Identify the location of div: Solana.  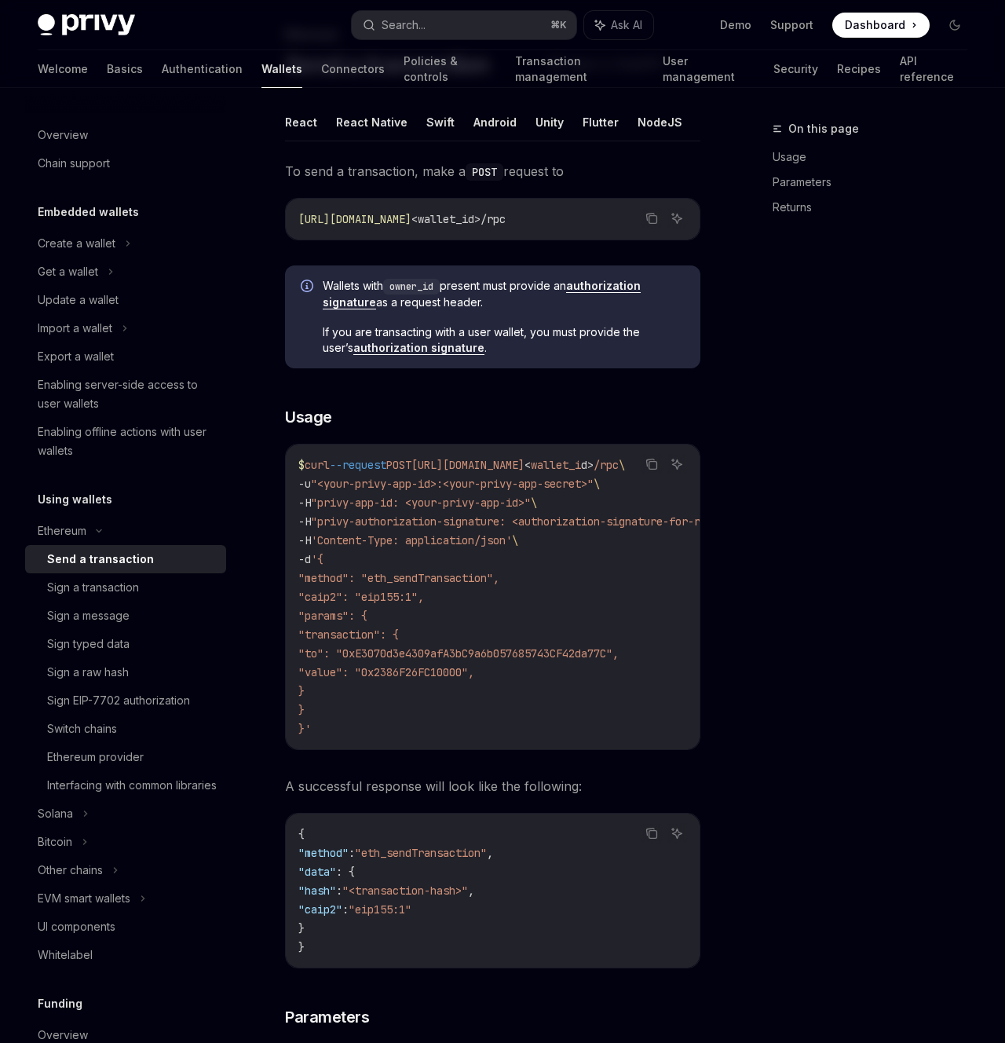
(55, 813).